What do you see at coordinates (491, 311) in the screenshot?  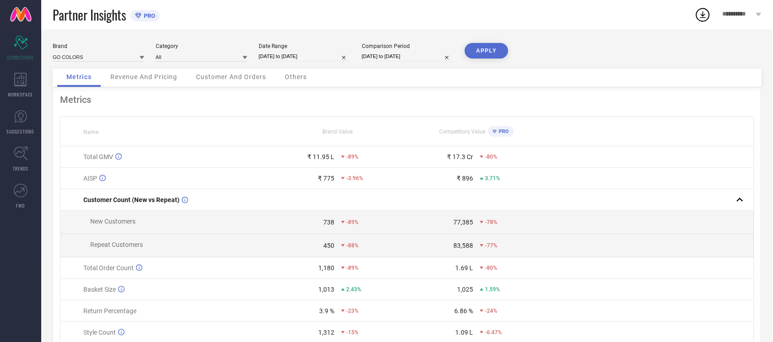 I see `span: -24%` at bounding box center [491, 311].